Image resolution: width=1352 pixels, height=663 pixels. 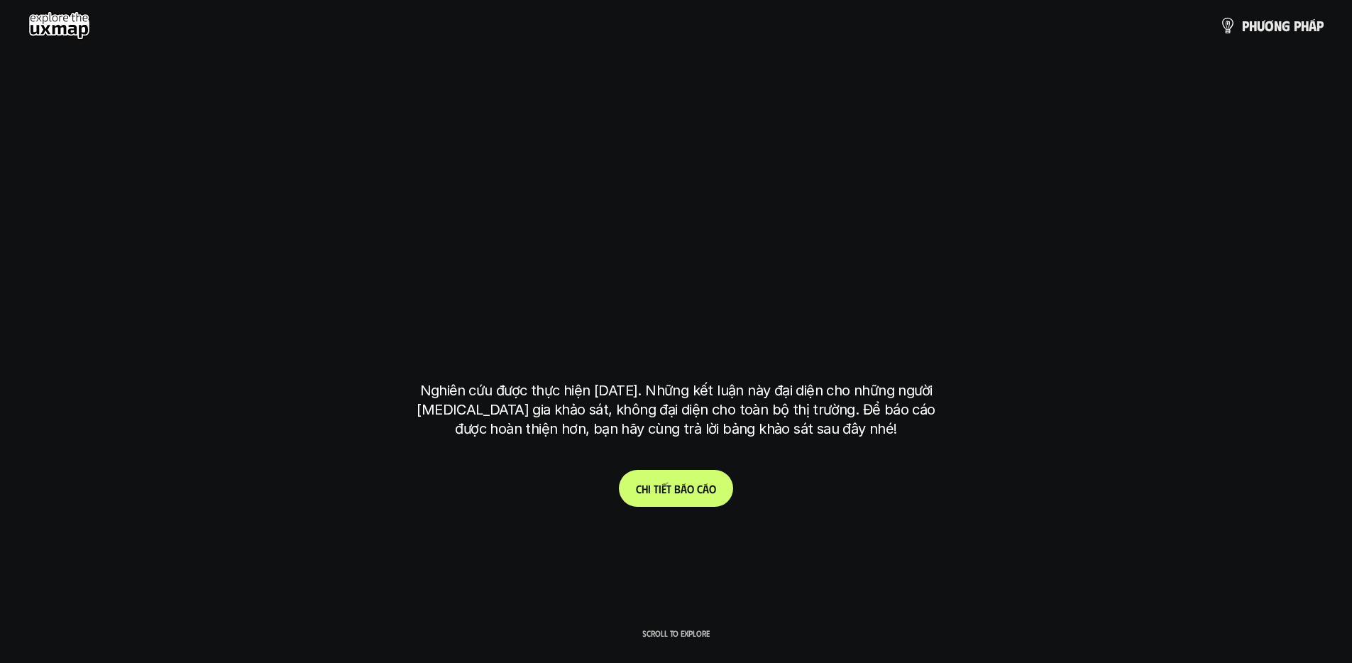 I want to click on span: c, so click(x=700, y=488).